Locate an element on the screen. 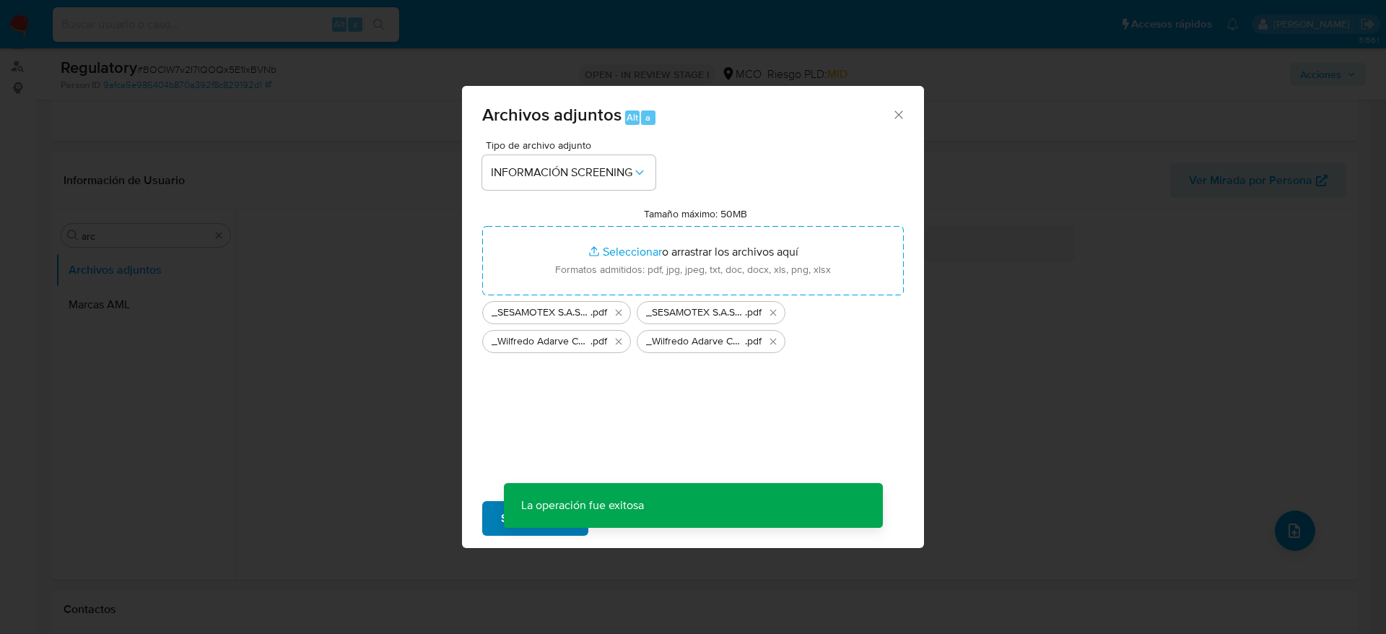  label: Tamaño máximo: 50MB is located at coordinates (695, 214).